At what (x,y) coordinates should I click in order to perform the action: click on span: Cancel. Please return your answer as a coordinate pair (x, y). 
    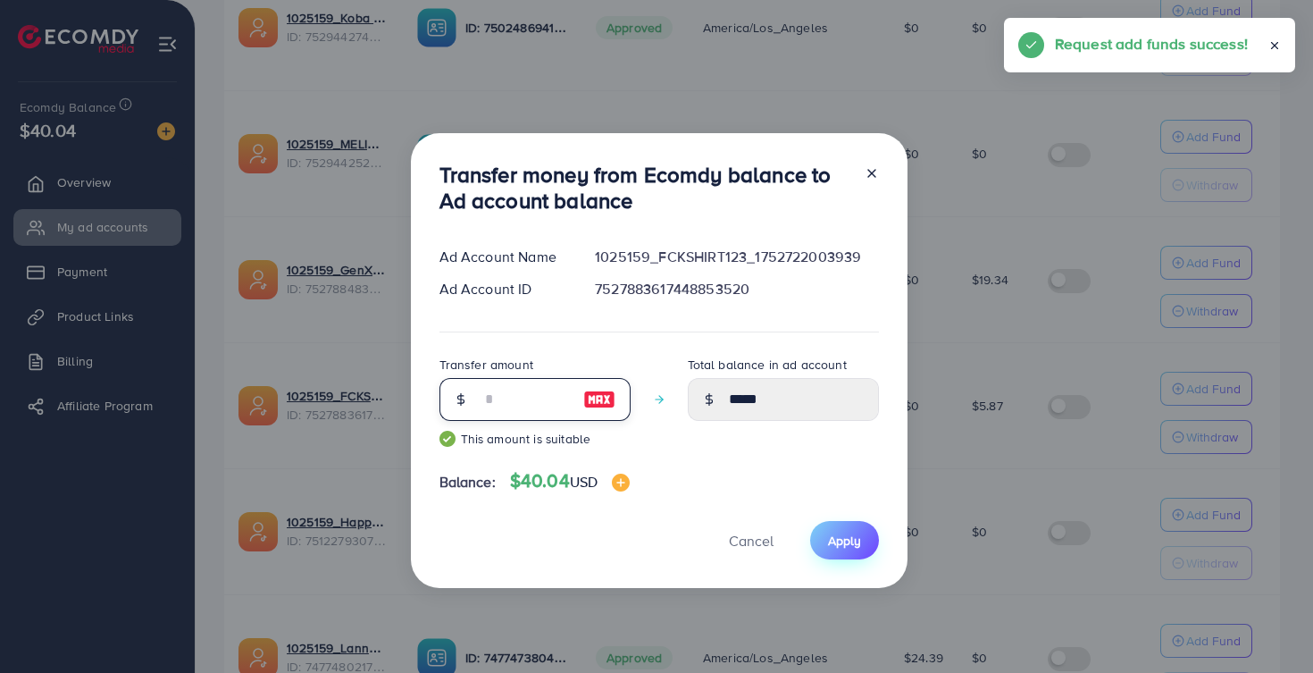
    Looking at the image, I should click on (751, 541).